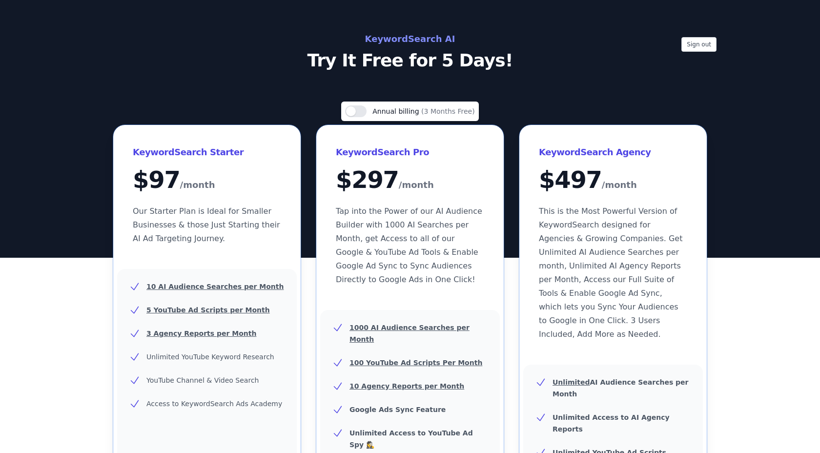 Image resolution: width=820 pixels, height=453 pixels. Describe the element at coordinates (410, 39) in the screenshot. I see `h2: KeywordSearch AI` at that location.